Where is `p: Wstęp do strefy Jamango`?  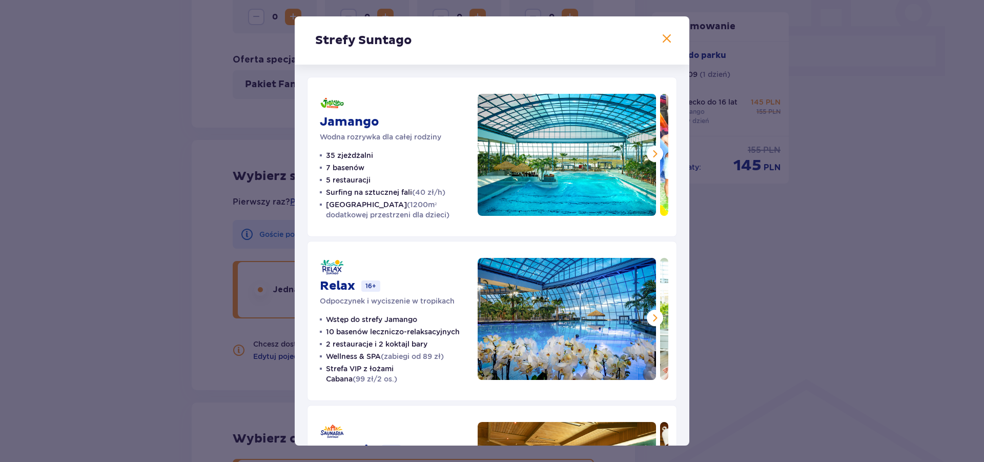
p: Wstęp do strefy Jamango is located at coordinates (371, 319).